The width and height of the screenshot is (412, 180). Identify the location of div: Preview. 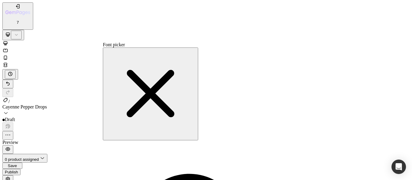
(206, 143).